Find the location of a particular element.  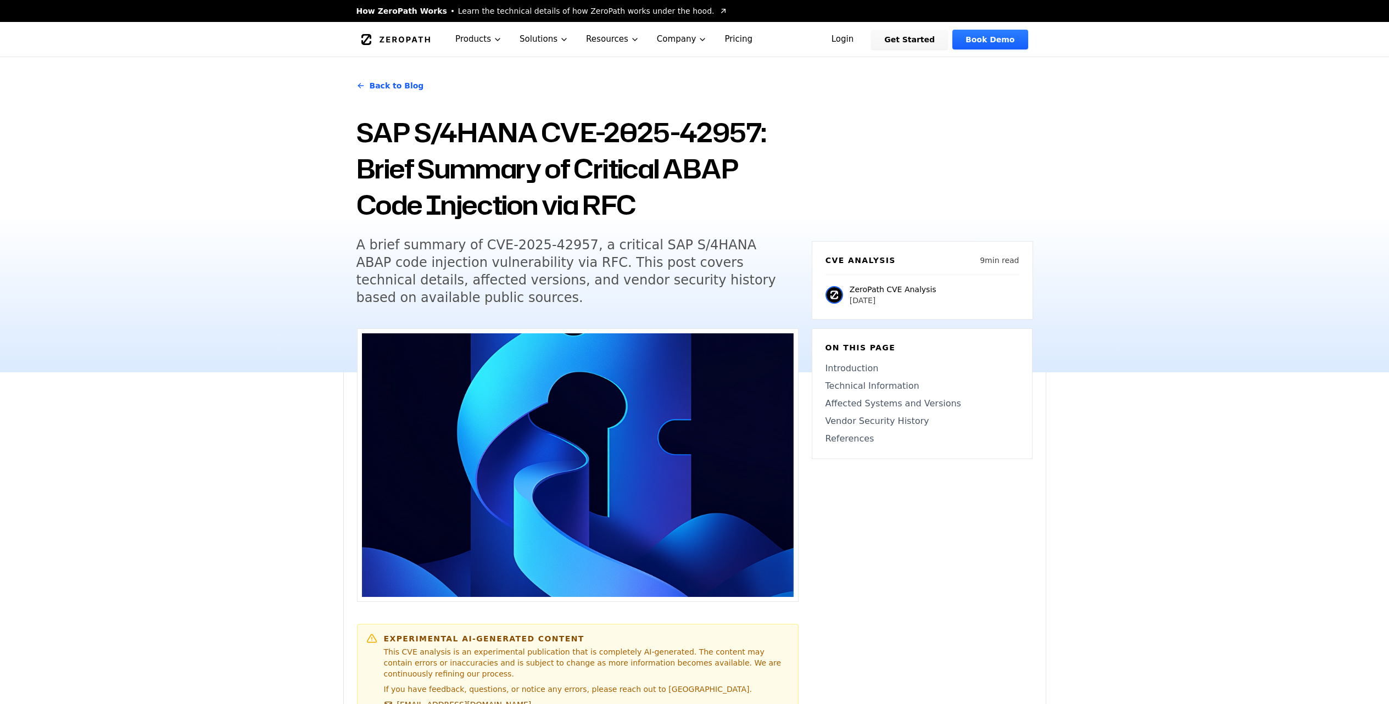

button: Resources is located at coordinates (612, 39).